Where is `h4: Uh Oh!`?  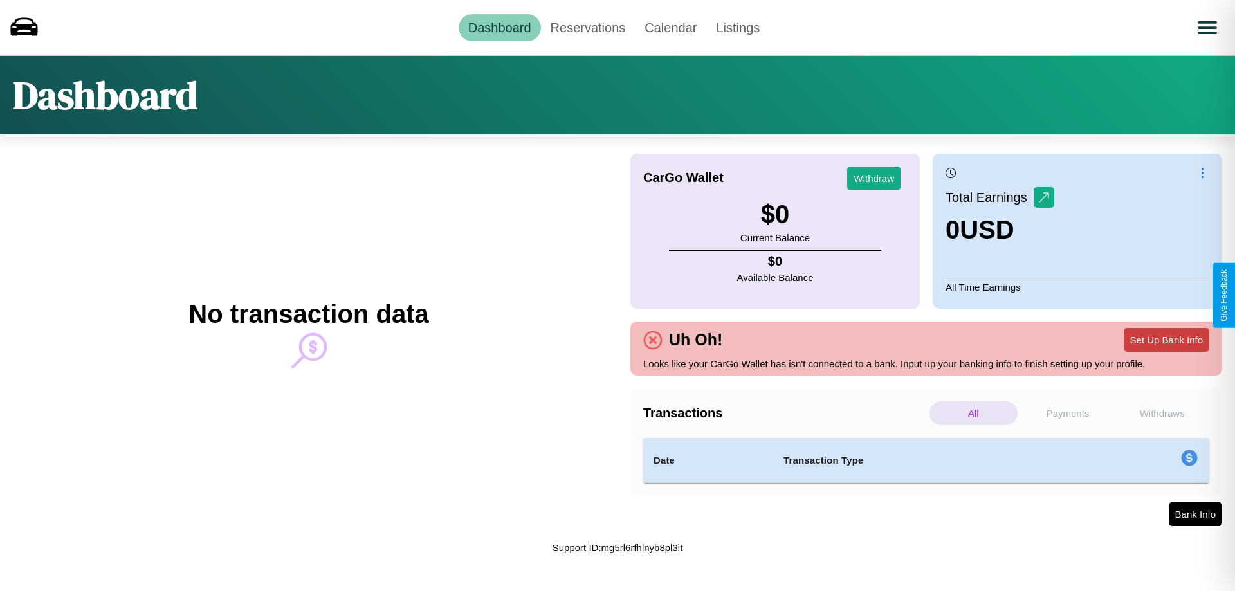
h4: Uh Oh! is located at coordinates (695, 339).